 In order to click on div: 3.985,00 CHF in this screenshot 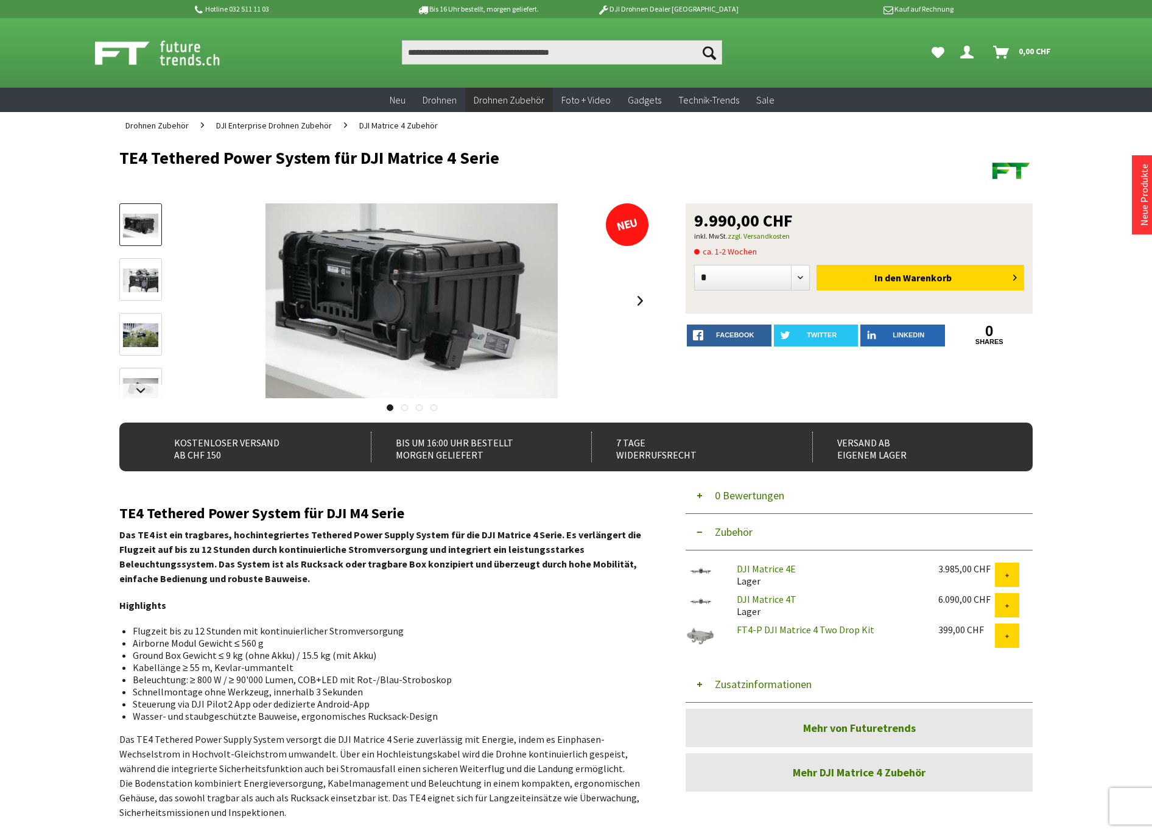, I will do `click(966, 569)`.